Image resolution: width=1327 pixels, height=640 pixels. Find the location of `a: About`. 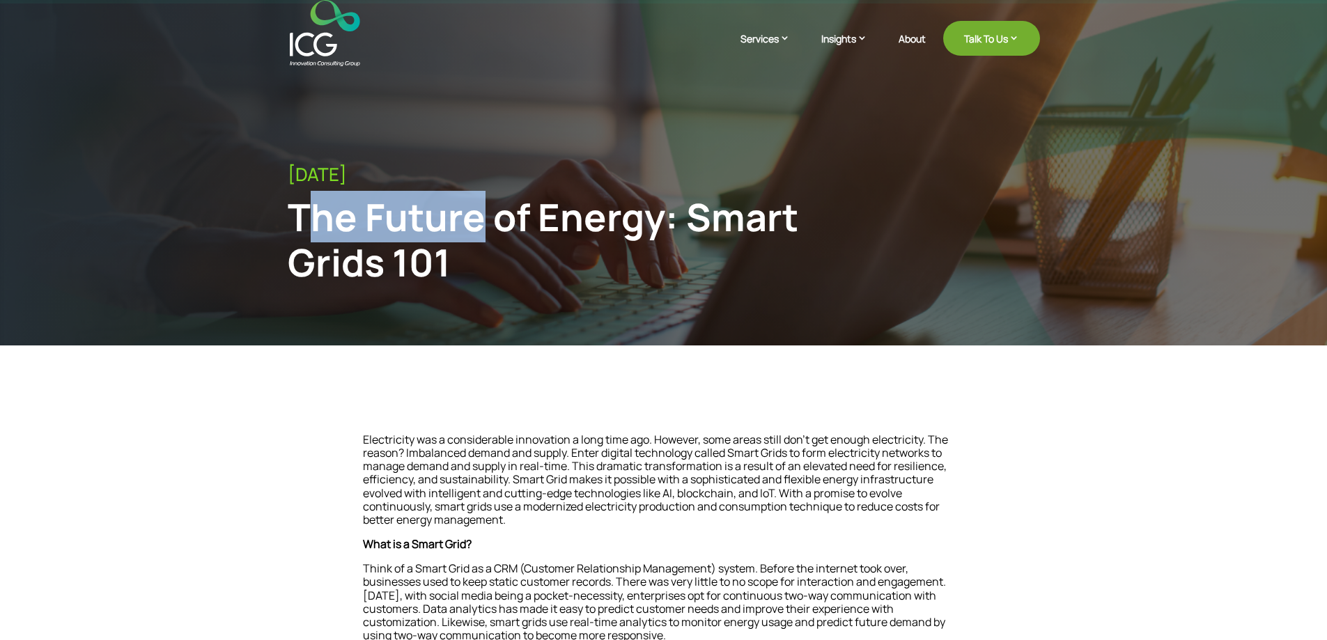

a: About is located at coordinates (912, 49).